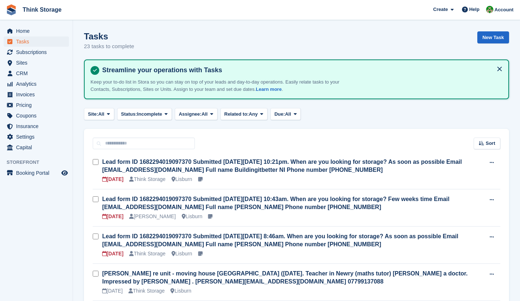 The height and width of the screenshot is (301, 520). Describe the element at coordinates (109, 36) in the screenshot. I see `h1: Tasks` at that location.